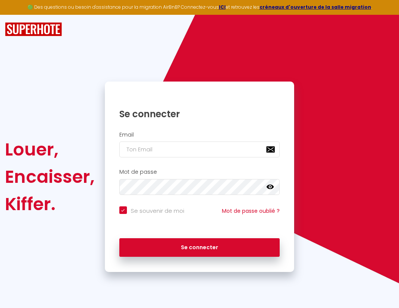  I want to click on h1: Se connecter, so click(199, 114).